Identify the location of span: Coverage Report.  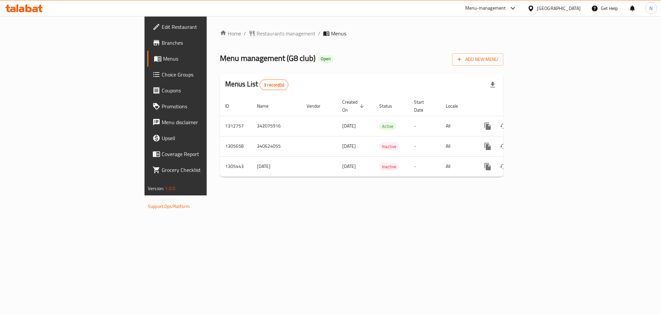
(206, 154).